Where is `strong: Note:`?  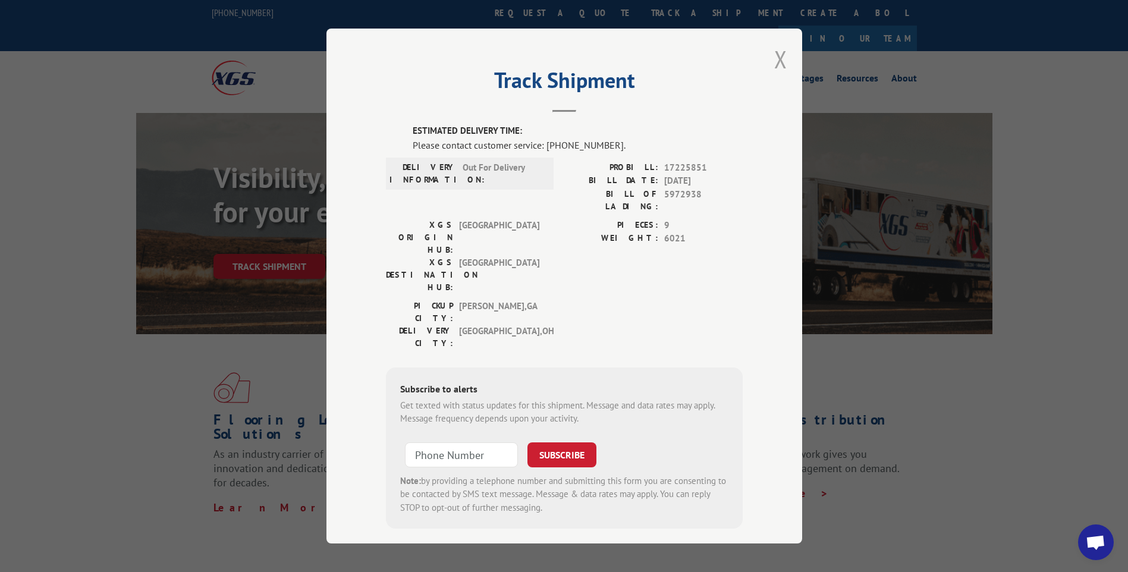
strong: Note: is located at coordinates (410, 480).